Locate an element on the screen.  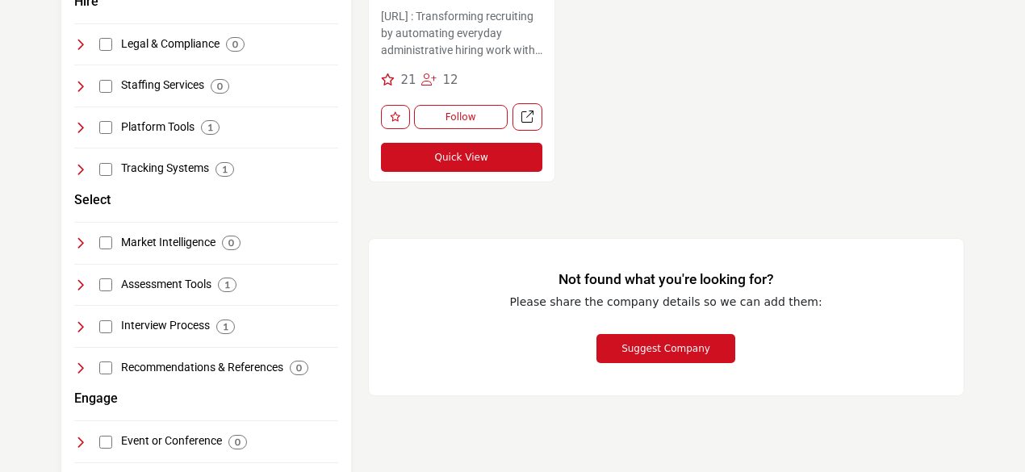
input: Select Event or Conference checkbox is located at coordinates (106, 442).